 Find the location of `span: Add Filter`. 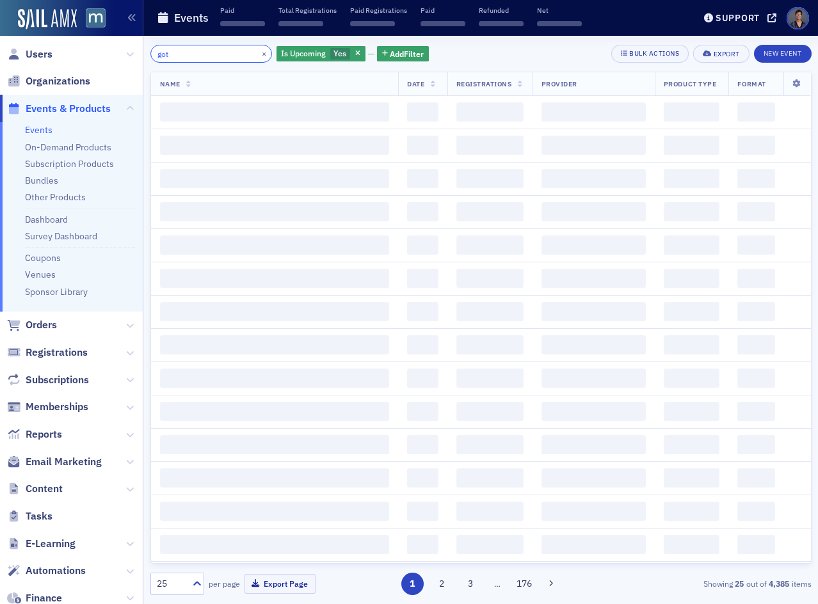

span: Add Filter is located at coordinates (406, 54).